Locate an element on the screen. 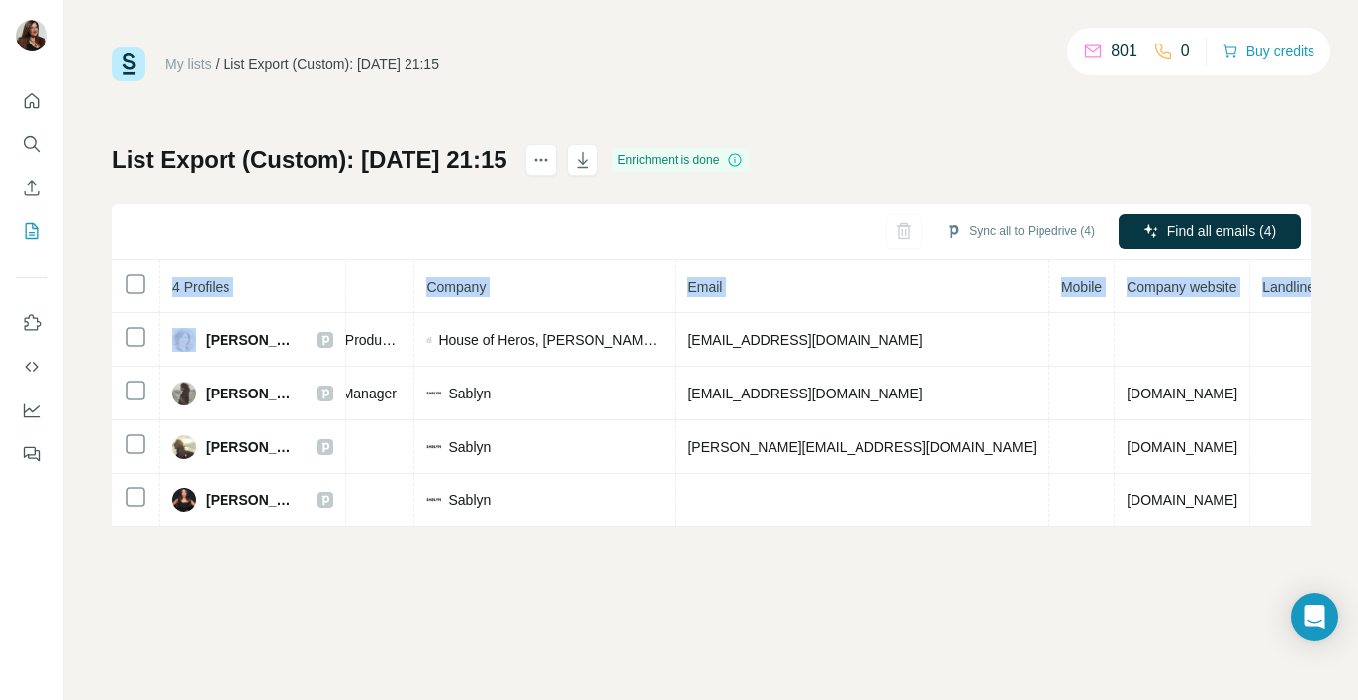 This screenshot has width=1358, height=700. p: 0 is located at coordinates (1185, 51).